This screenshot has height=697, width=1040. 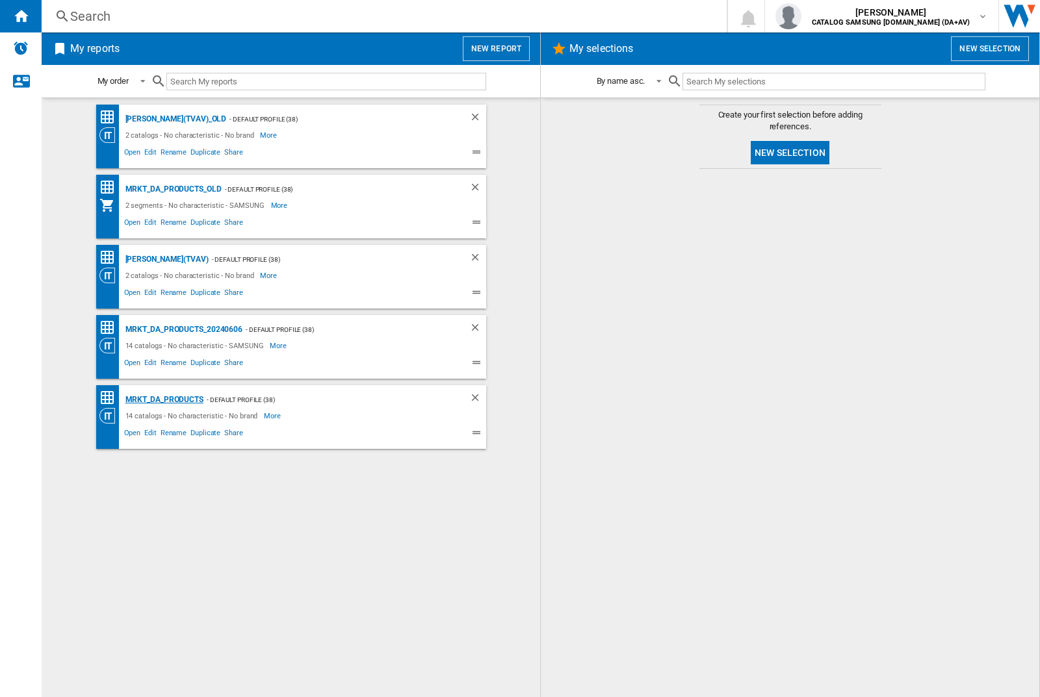 What do you see at coordinates (496, 49) in the screenshot?
I see `button: New report` at bounding box center [496, 49].